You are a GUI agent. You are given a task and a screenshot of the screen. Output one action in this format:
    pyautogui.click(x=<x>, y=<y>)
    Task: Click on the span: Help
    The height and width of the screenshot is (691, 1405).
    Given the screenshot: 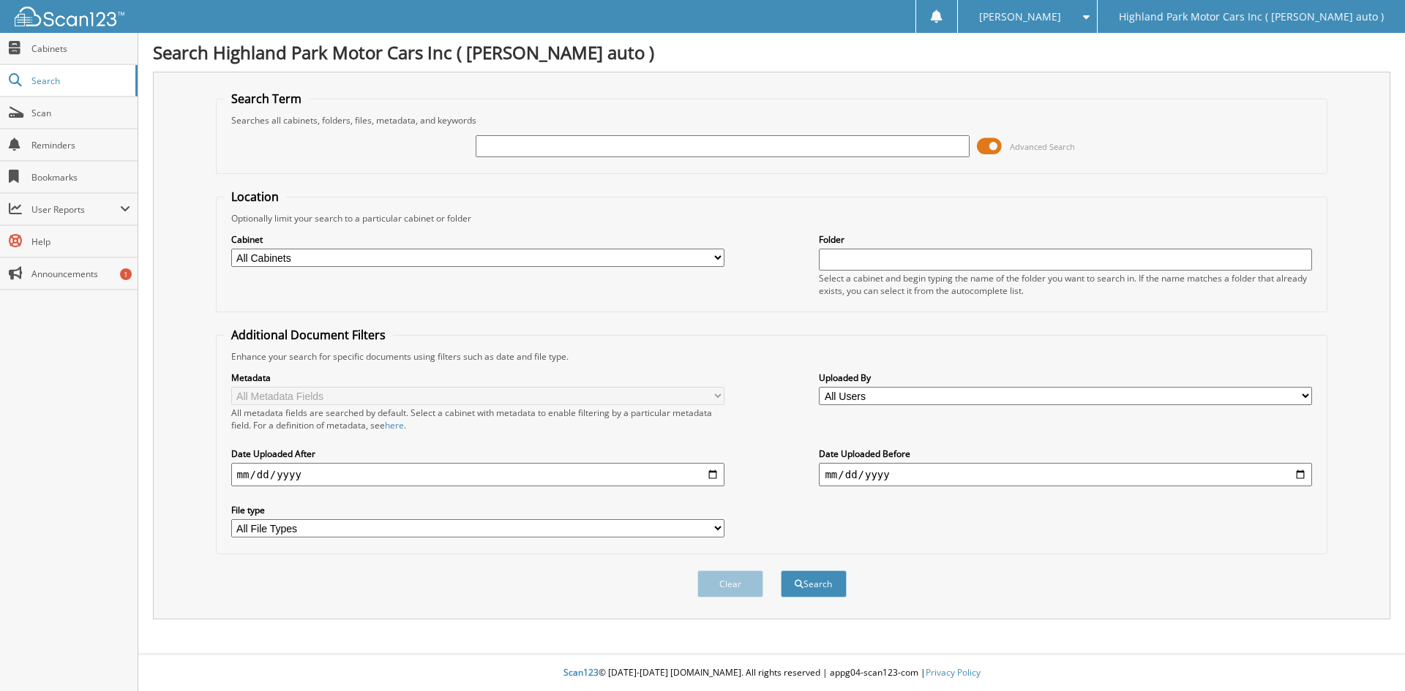 What is the action you would take?
    pyautogui.click(x=80, y=241)
    